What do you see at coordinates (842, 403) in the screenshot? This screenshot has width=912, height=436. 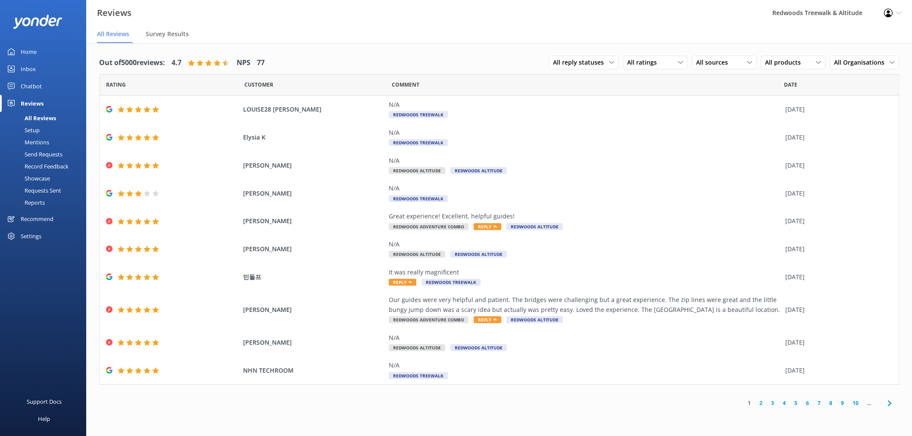 I see `a: 9` at bounding box center [842, 403].